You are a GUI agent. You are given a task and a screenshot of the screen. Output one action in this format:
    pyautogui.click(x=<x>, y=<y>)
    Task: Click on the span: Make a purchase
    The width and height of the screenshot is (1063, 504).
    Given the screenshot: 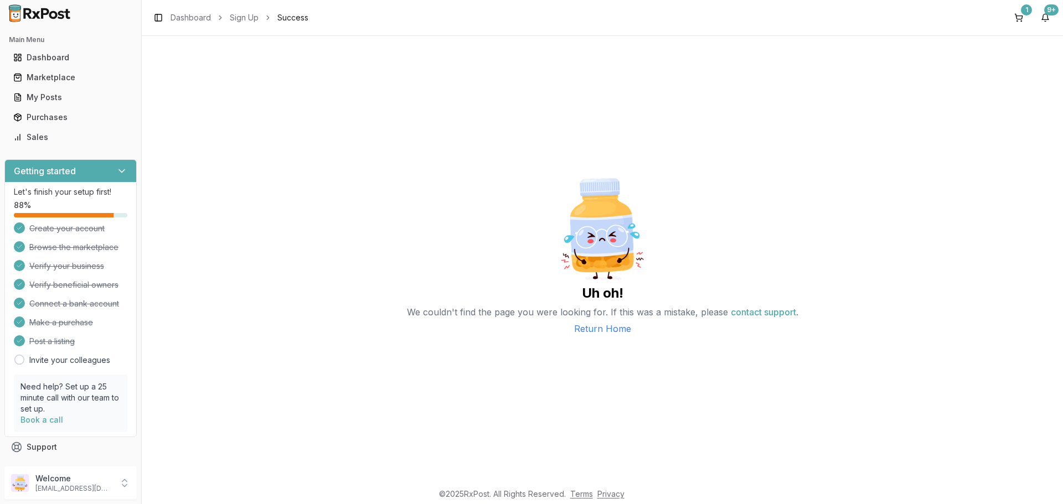 What is the action you would take?
    pyautogui.click(x=61, y=323)
    